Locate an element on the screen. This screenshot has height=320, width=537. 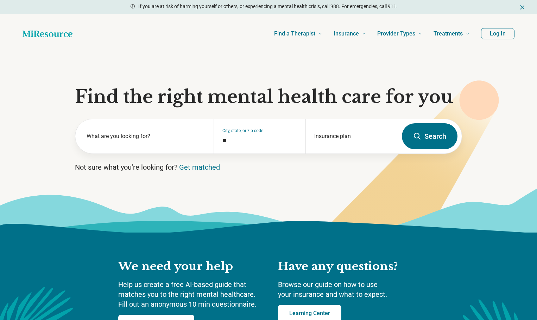
button: Dismiss is located at coordinates (522, 7).